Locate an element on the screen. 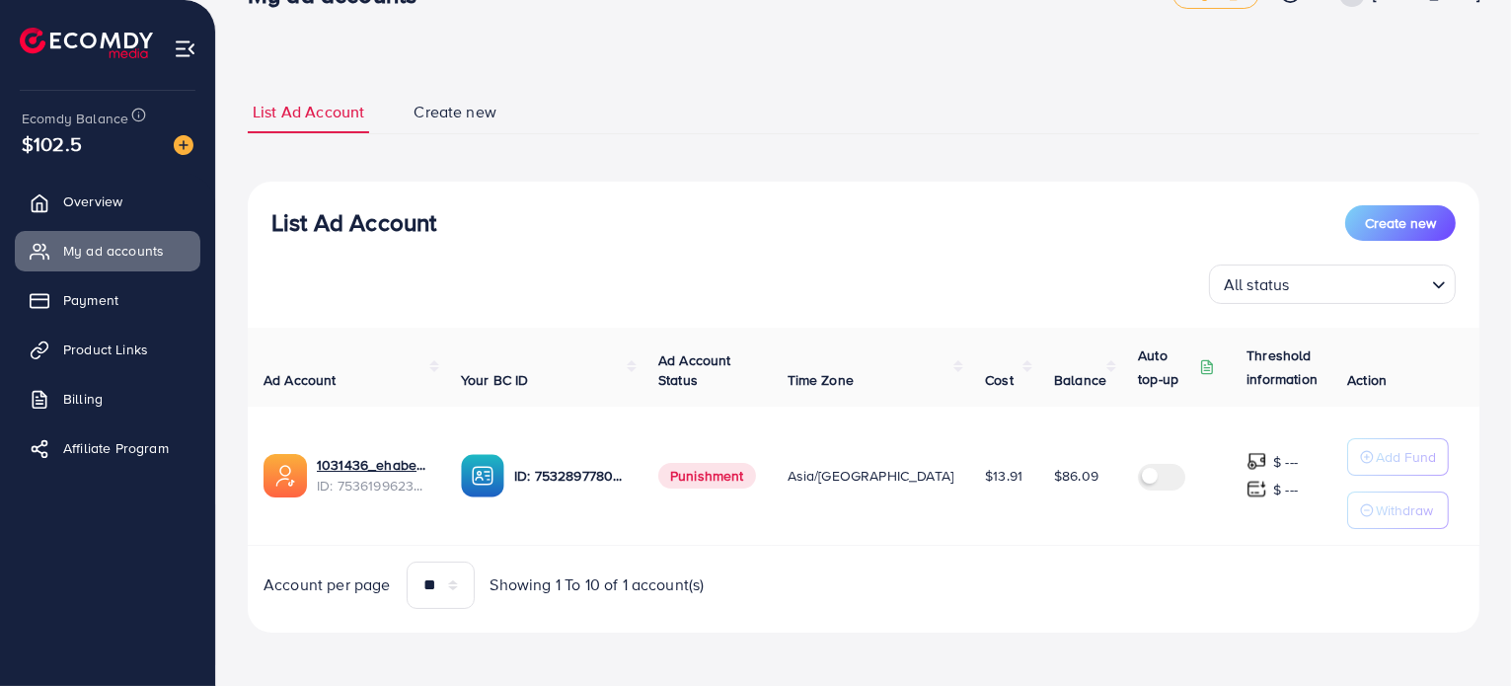 This screenshot has width=1511, height=686. span: Billing is located at coordinates (83, 399).